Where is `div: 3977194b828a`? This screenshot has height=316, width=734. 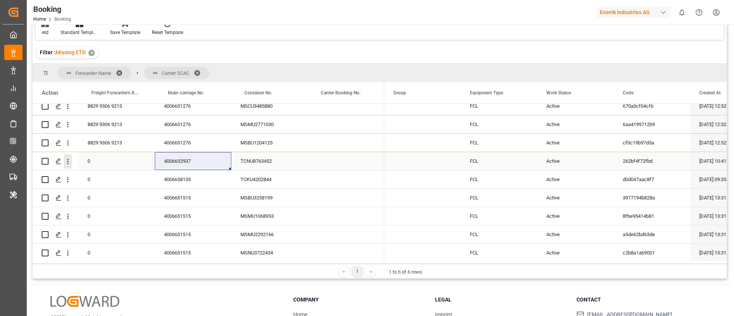
div: 3977194b828a is located at coordinates (652, 198).